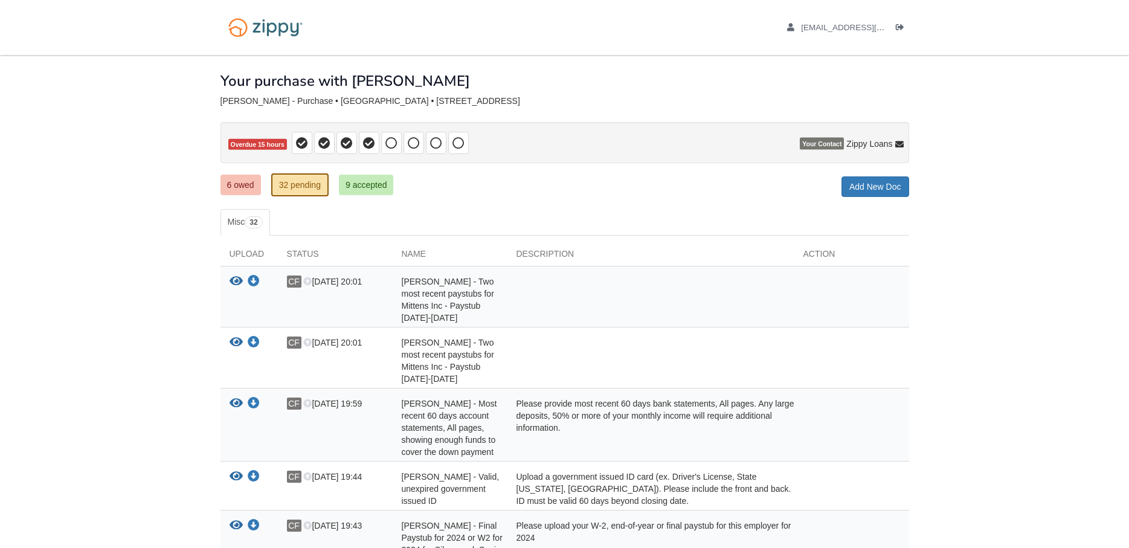 Image resolution: width=1129 pixels, height=548 pixels. I want to click on a: Add New Doc, so click(875, 187).